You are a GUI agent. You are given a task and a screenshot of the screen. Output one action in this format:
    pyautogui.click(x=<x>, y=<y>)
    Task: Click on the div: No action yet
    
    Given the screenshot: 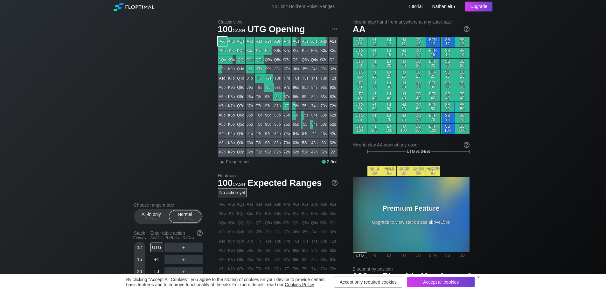 What is the action you would take?
    pyautogui.click(x=233, y=193)
    